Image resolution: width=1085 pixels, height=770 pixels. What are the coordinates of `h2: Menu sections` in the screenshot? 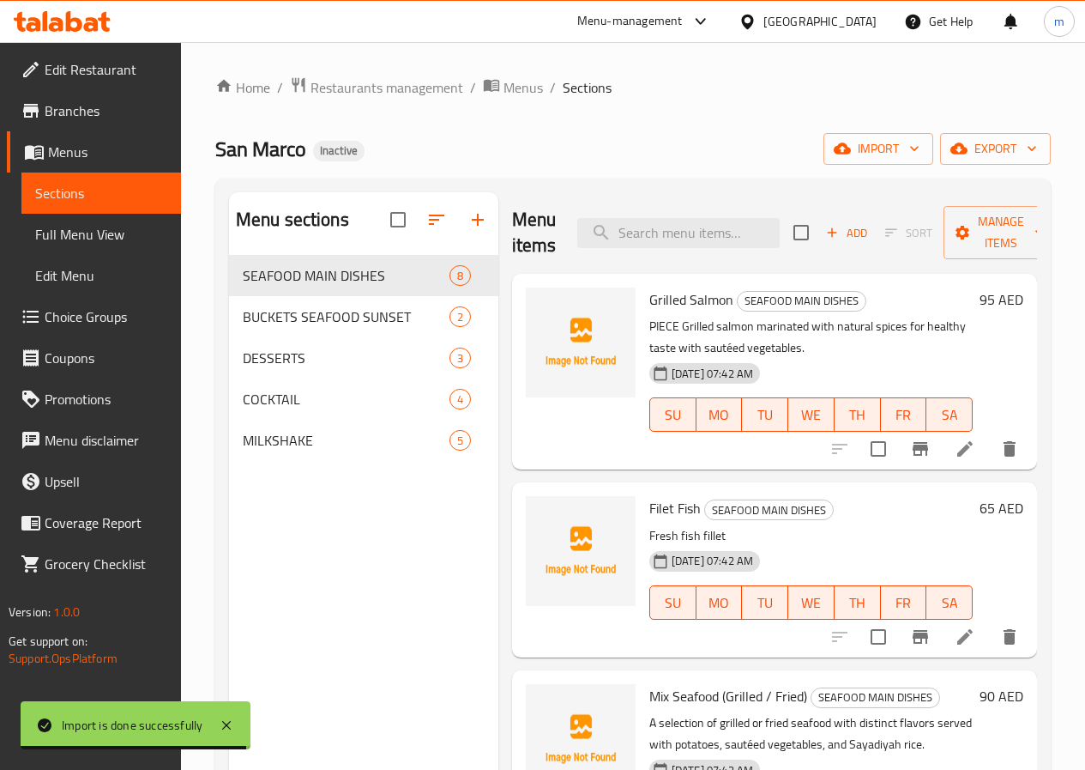 It's located at (293, 220).